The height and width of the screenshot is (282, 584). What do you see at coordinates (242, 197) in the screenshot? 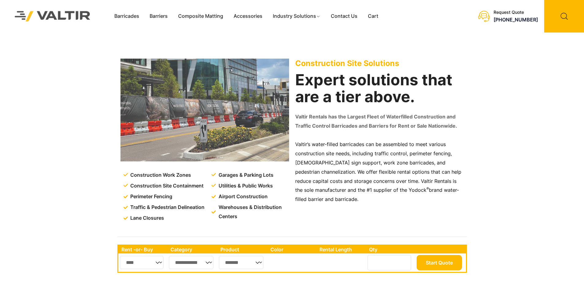
I see `span: Airport Construction` at bounding box center [242, 197].